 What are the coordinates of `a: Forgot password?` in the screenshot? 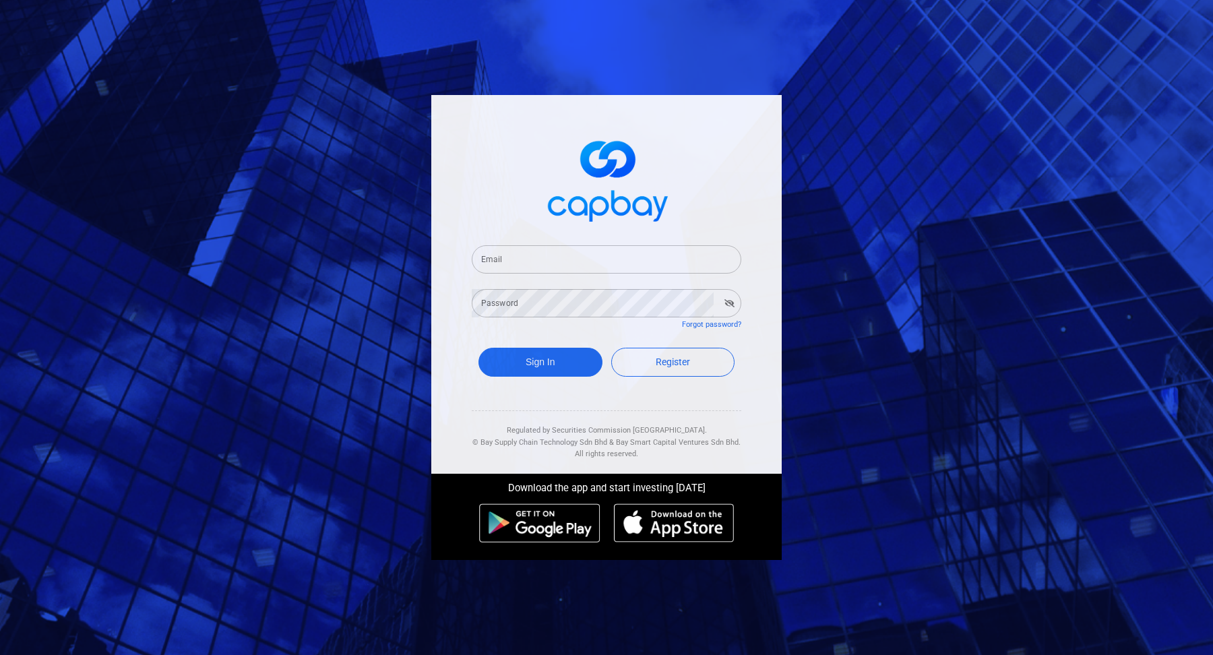 It's located at (712, 324).